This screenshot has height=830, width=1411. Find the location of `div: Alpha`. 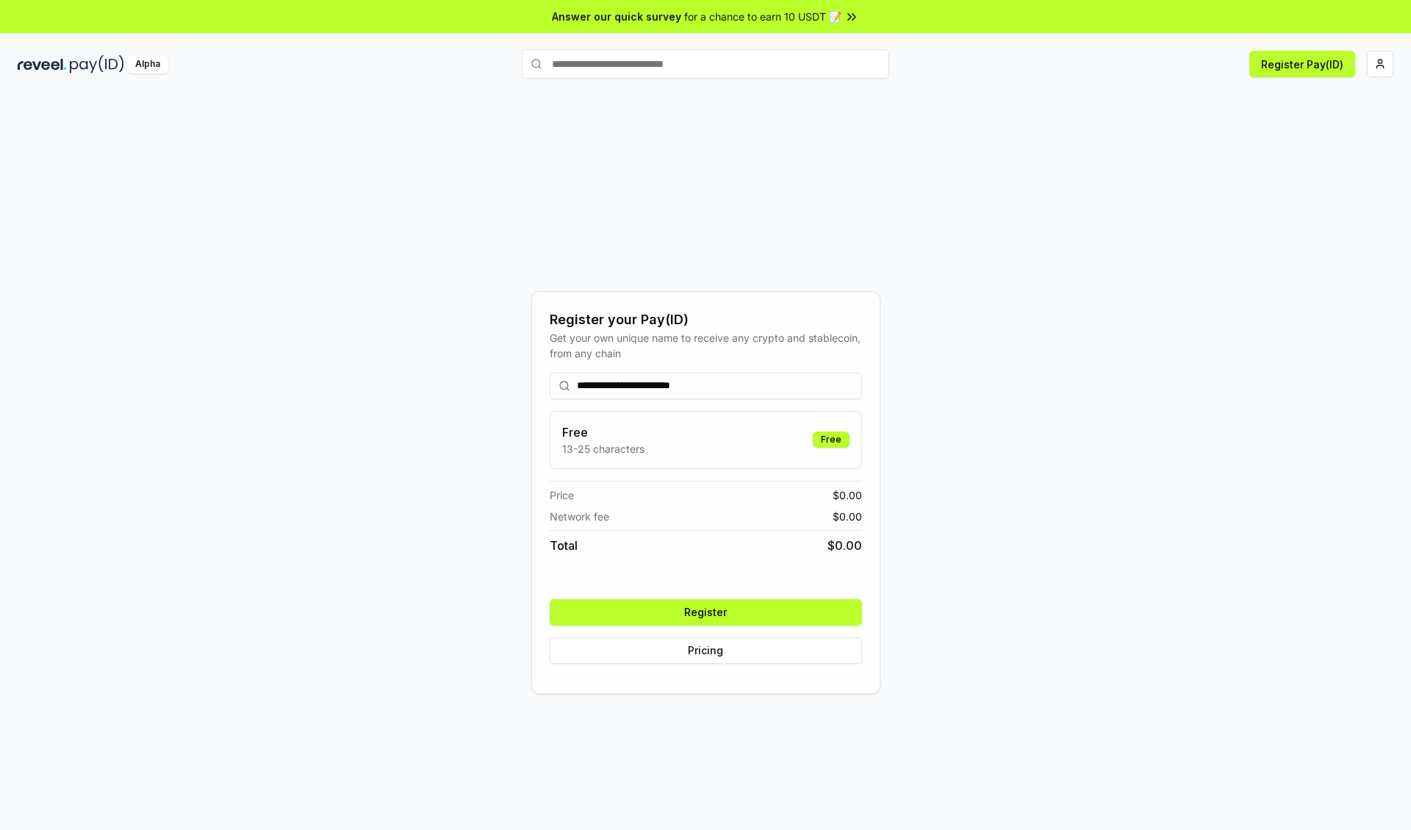

div: Alpha is located at coordinates (148, 64).